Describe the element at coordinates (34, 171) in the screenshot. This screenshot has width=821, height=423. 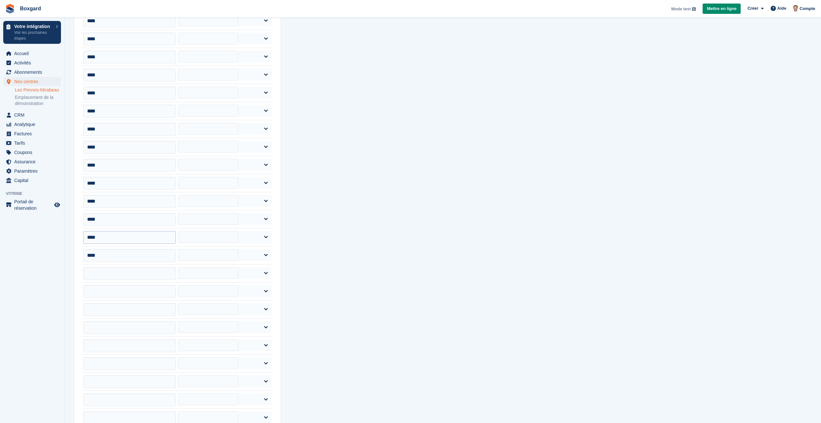
I see `span: Paramètres` at that location.